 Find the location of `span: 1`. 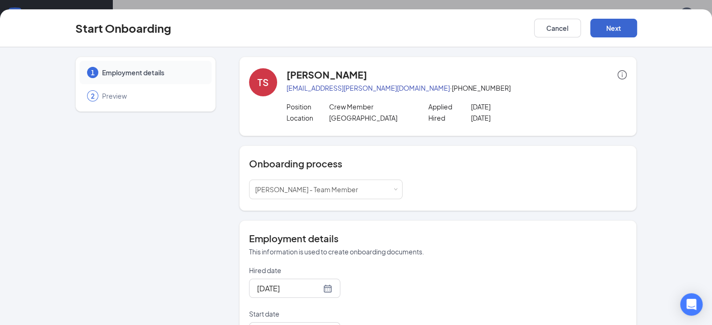

span: 1 is located at coordinates (93, 73).